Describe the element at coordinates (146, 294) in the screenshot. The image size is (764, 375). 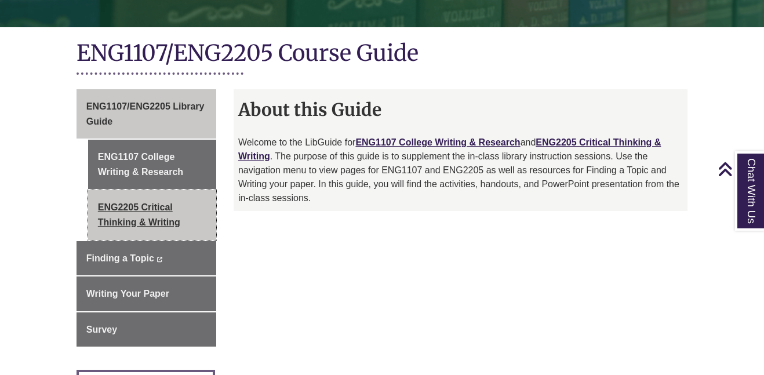
I see `a: Writing Your Paper` at that location.